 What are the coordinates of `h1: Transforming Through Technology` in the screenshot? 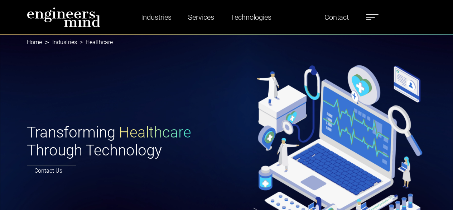 It's located at (125, 141).